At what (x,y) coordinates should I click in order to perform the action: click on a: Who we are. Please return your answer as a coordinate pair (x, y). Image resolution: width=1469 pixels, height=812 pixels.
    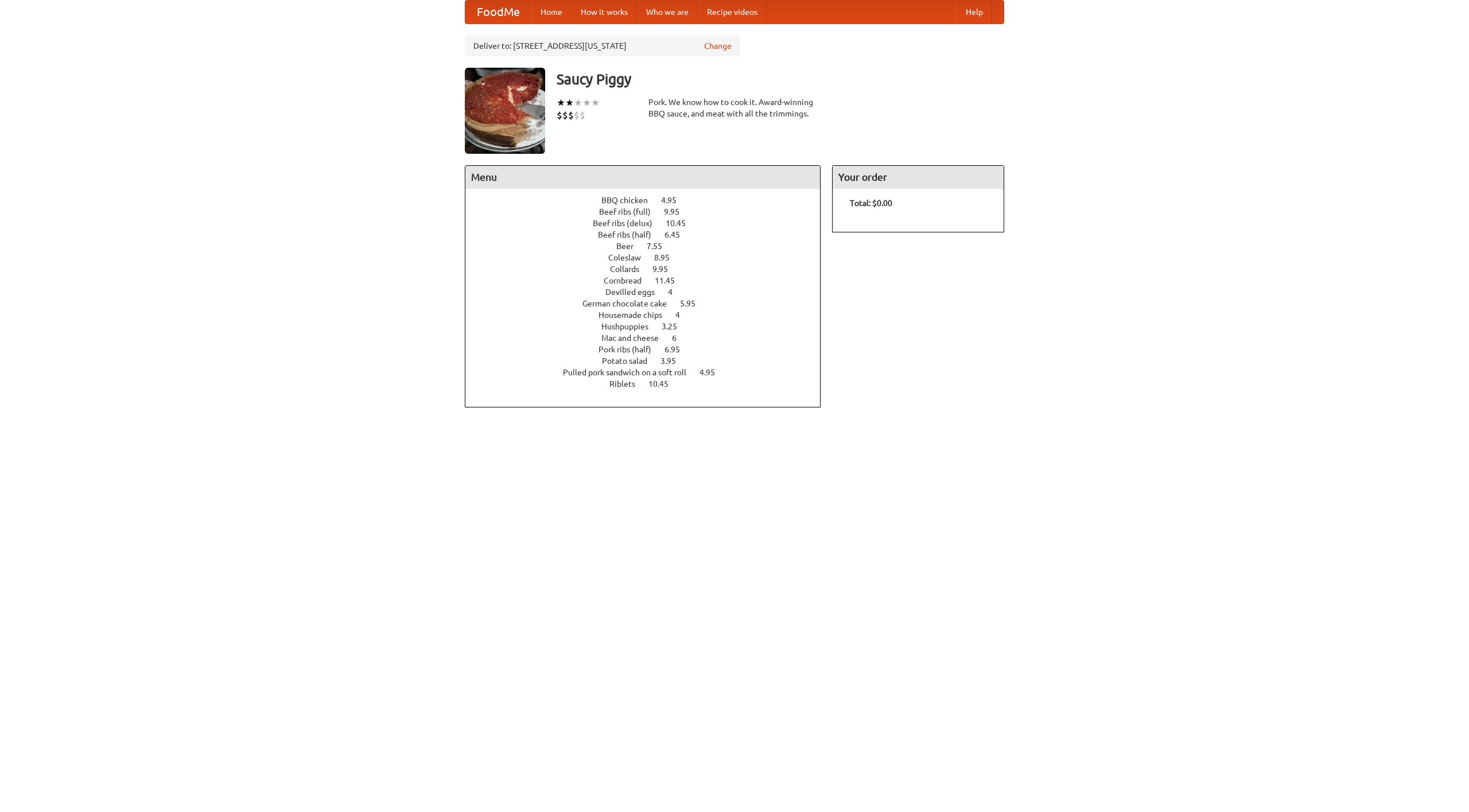
    Looking at the image, I should click on (668, 12).